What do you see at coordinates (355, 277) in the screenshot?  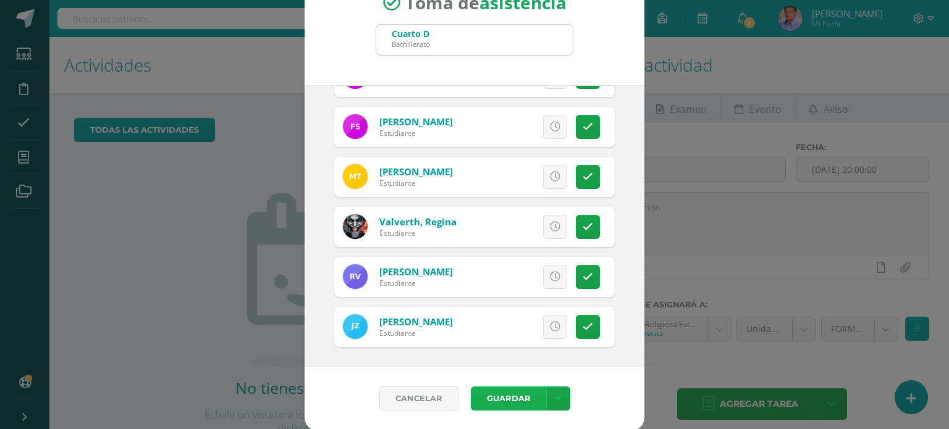 I see `img: b623cfbc062ef40d13911457e2ae92fe.png` at bounding box center [355, 277].